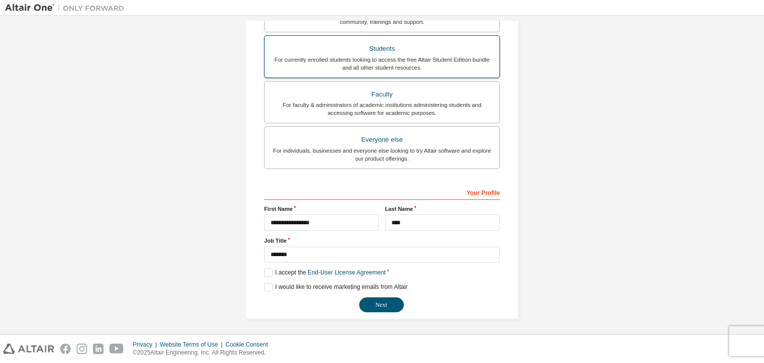 The height and width of the screenshot is (363, 764). What do you see at coordinates (336, 287) in the screenshot?
I see `label: I would like to receive marketing emails from Altair` at bounding box center [336, 287].